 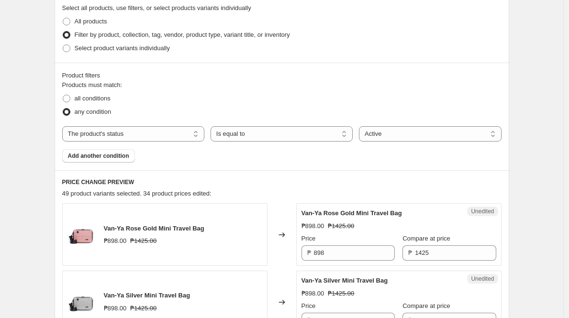 I want to click on h6: PRICE CHANGE PREVIEW, so click(x=282, y=182).